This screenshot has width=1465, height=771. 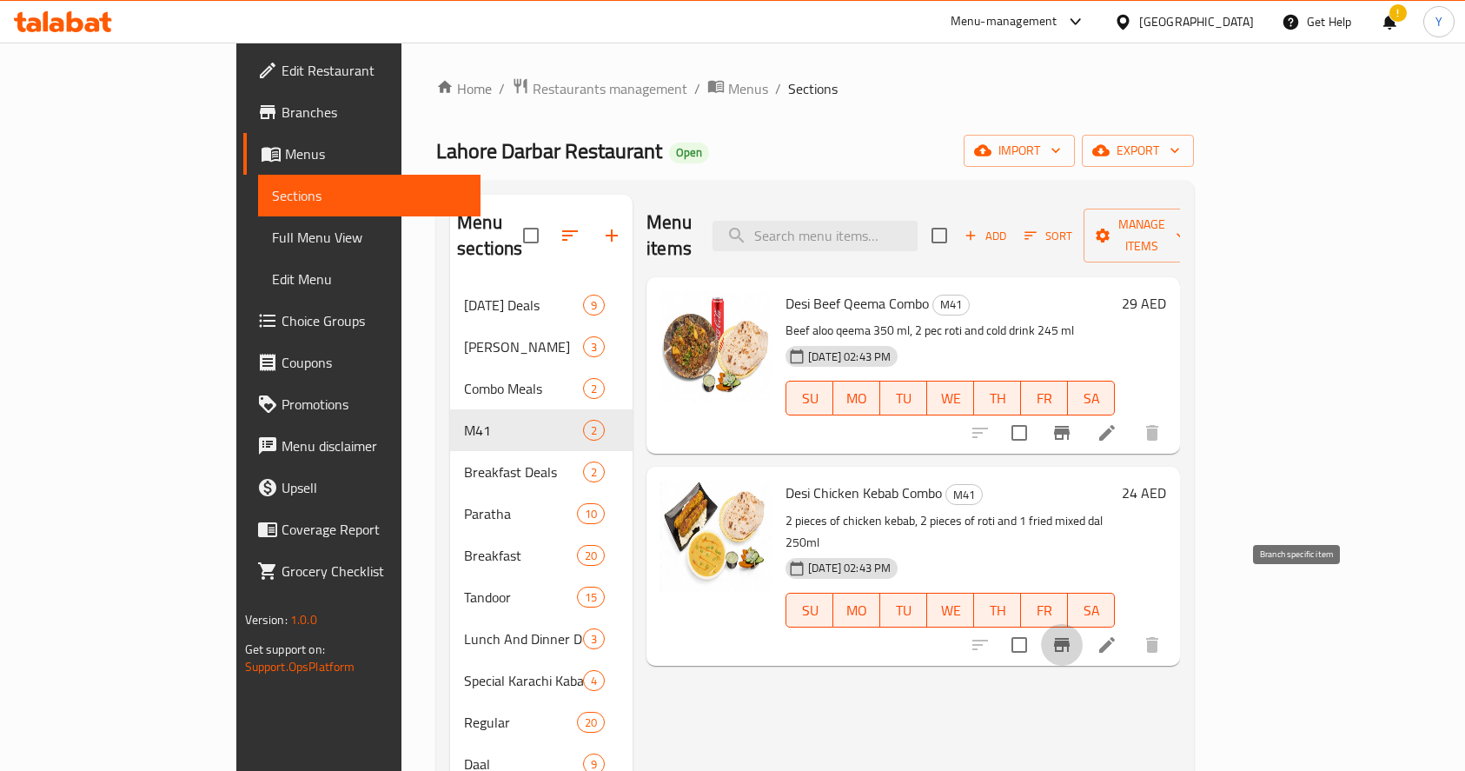 What do you see at coordinates (541, 514) in the screenshot?
I see `div: Paratha10` at bounding box center [541, 514].